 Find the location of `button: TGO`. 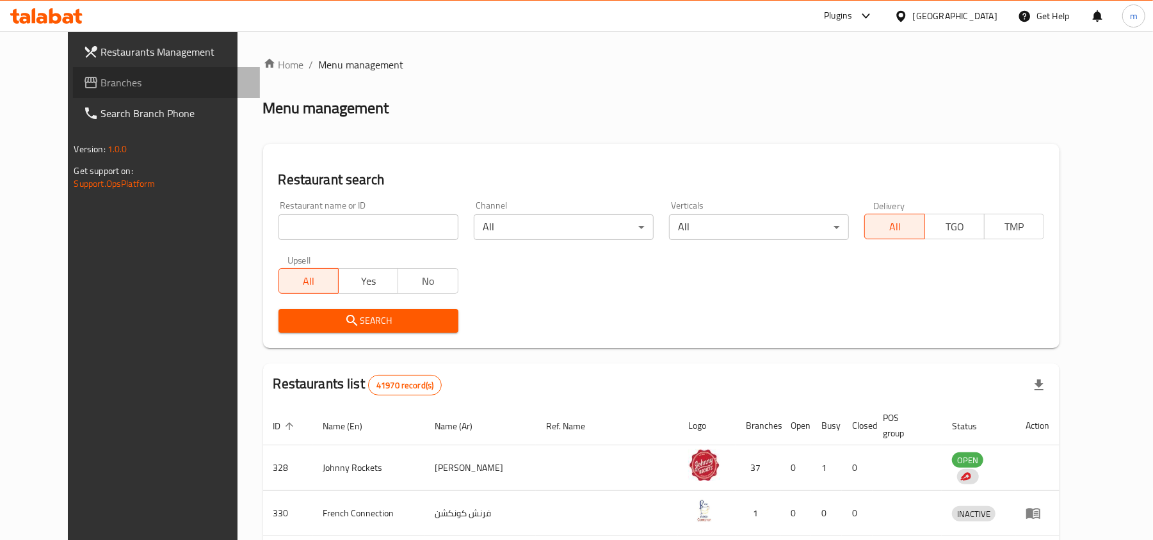

button: TGO is located at coordinates (954, 227).